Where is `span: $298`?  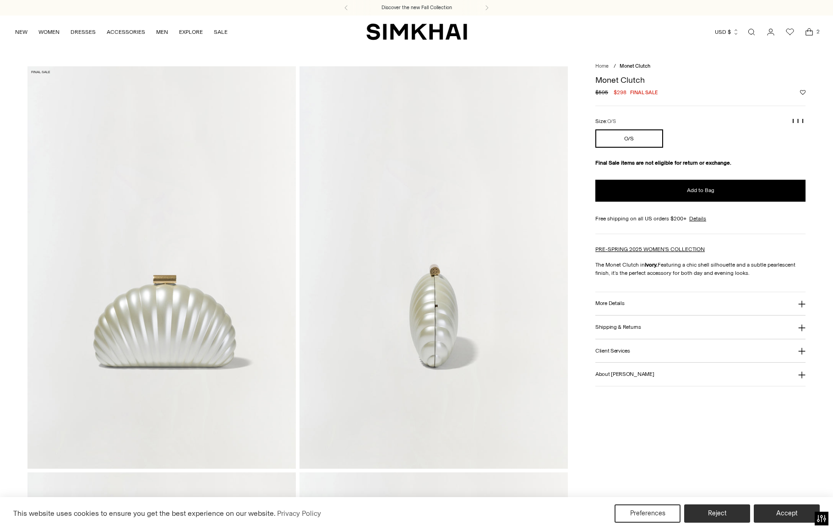
span: $298 is located at coordinates (620, 92).